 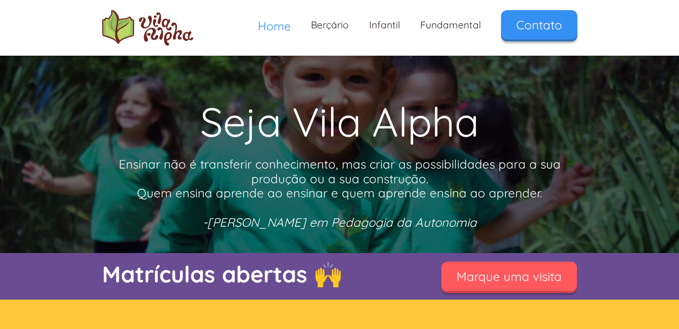 I want to click on h1: Seja Vila Alpha, so click(x=340, y=121).